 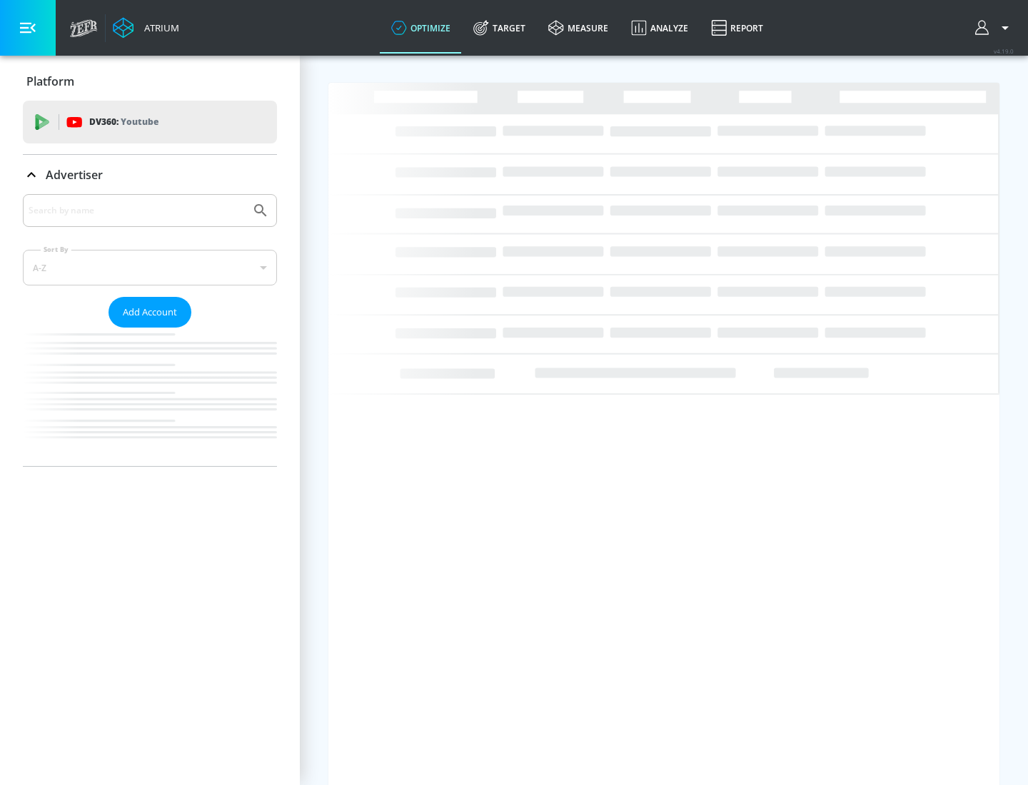 What do you see at coordinates (50, 81) in the screenshot?
I see `p: Platform` at bounding box center [50, 81].